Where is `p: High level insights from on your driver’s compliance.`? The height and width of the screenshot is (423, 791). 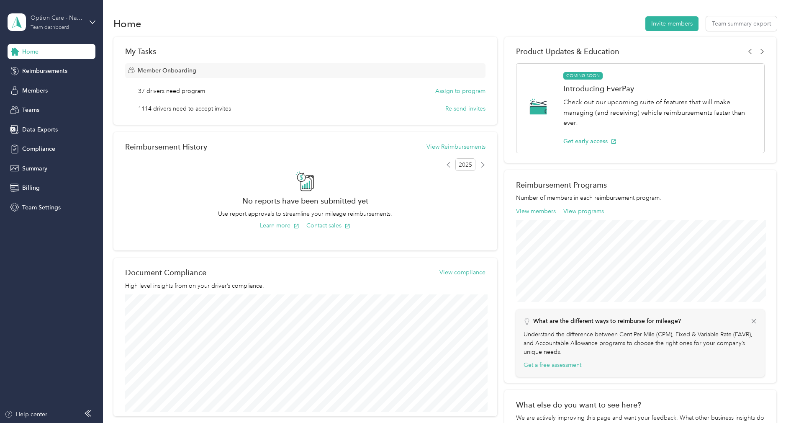 p: High level insights from on your driver’s compliance. is located at coordinates (305, 286).